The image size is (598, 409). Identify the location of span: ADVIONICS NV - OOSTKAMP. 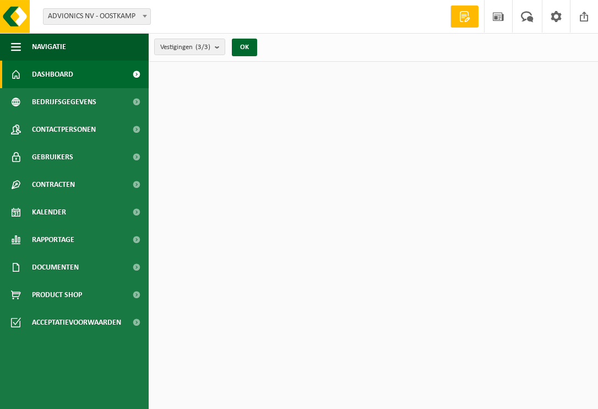
(97, 17).